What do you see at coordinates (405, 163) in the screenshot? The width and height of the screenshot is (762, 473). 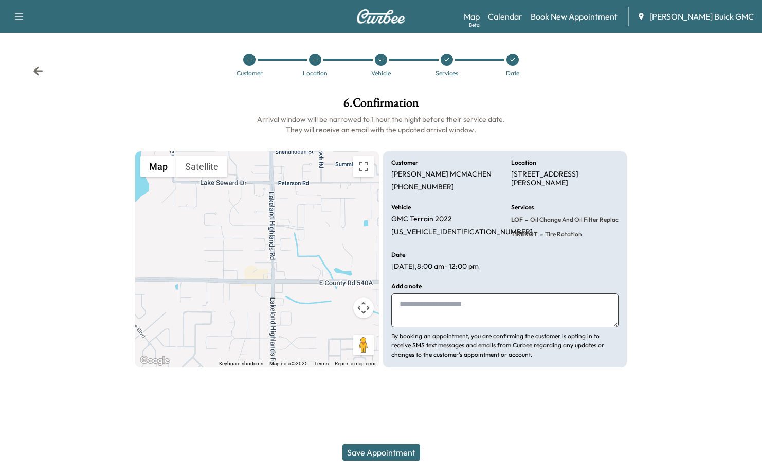 I see `h6: Customer` at bounding box center [405, 163].